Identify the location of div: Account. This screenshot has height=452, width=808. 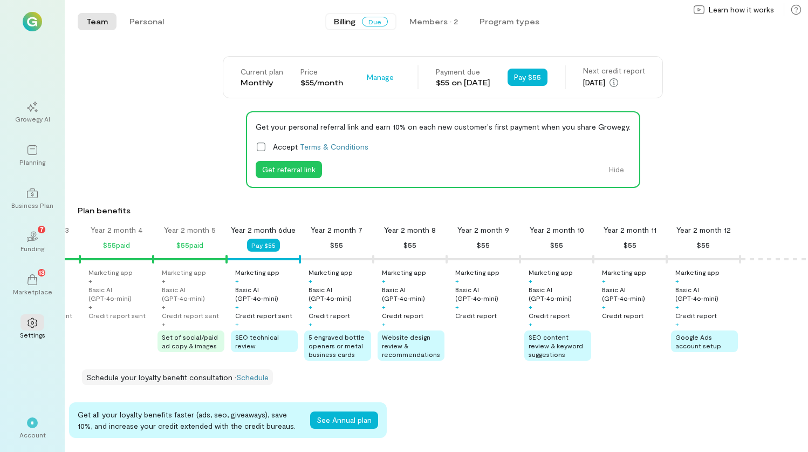
(32, 434).